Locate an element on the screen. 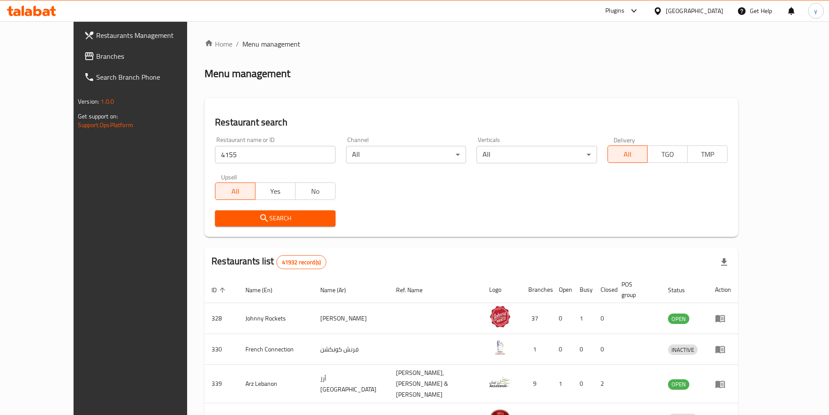  span: Search Branch Phone is located at coordinates (151, 77).